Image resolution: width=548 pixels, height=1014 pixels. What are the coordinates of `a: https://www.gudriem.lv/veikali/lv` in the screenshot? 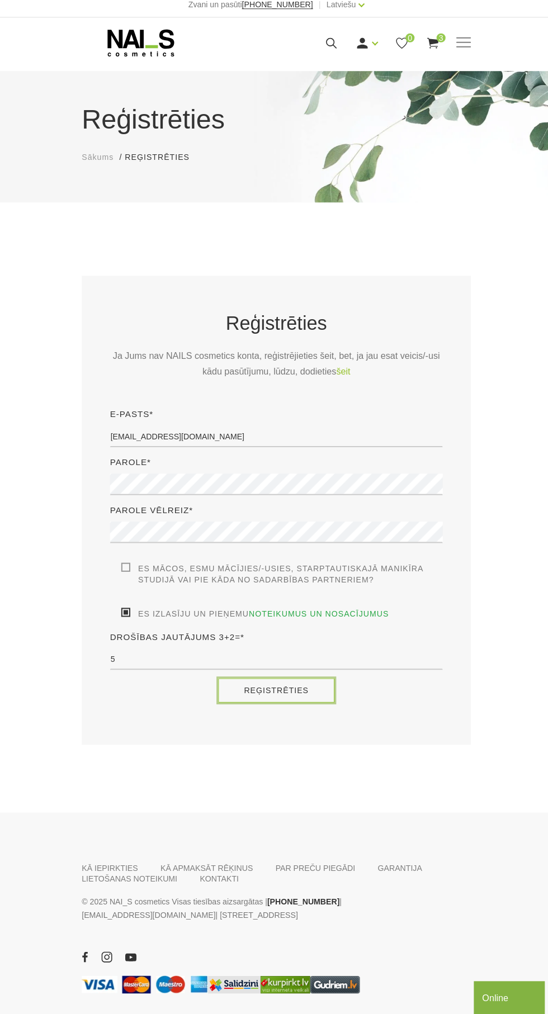 It's located at (332, 984).